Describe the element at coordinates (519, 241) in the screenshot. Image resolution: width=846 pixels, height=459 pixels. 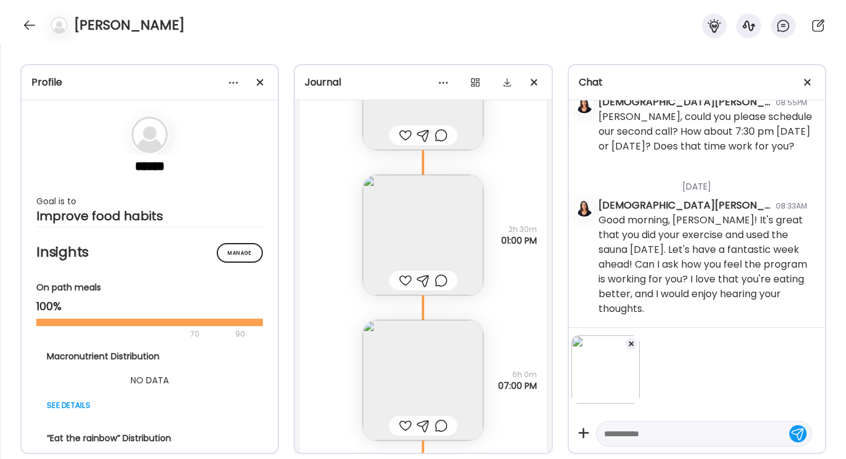
I see `span: 01:00 PM` at that location.